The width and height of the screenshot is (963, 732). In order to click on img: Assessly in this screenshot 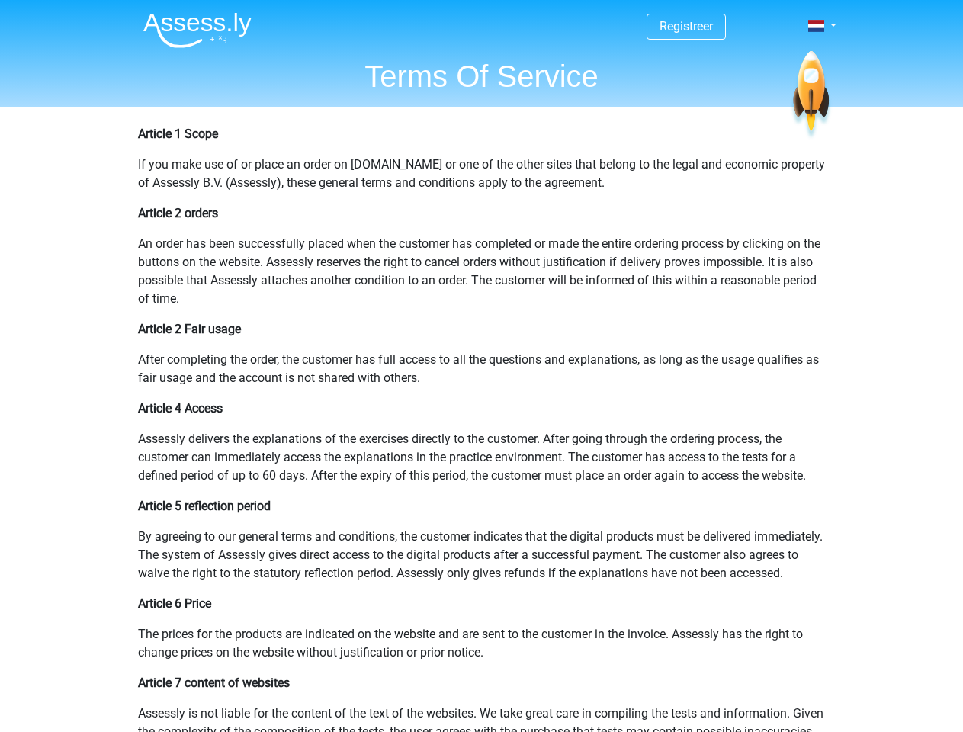, I will do `click(198, 30)`.